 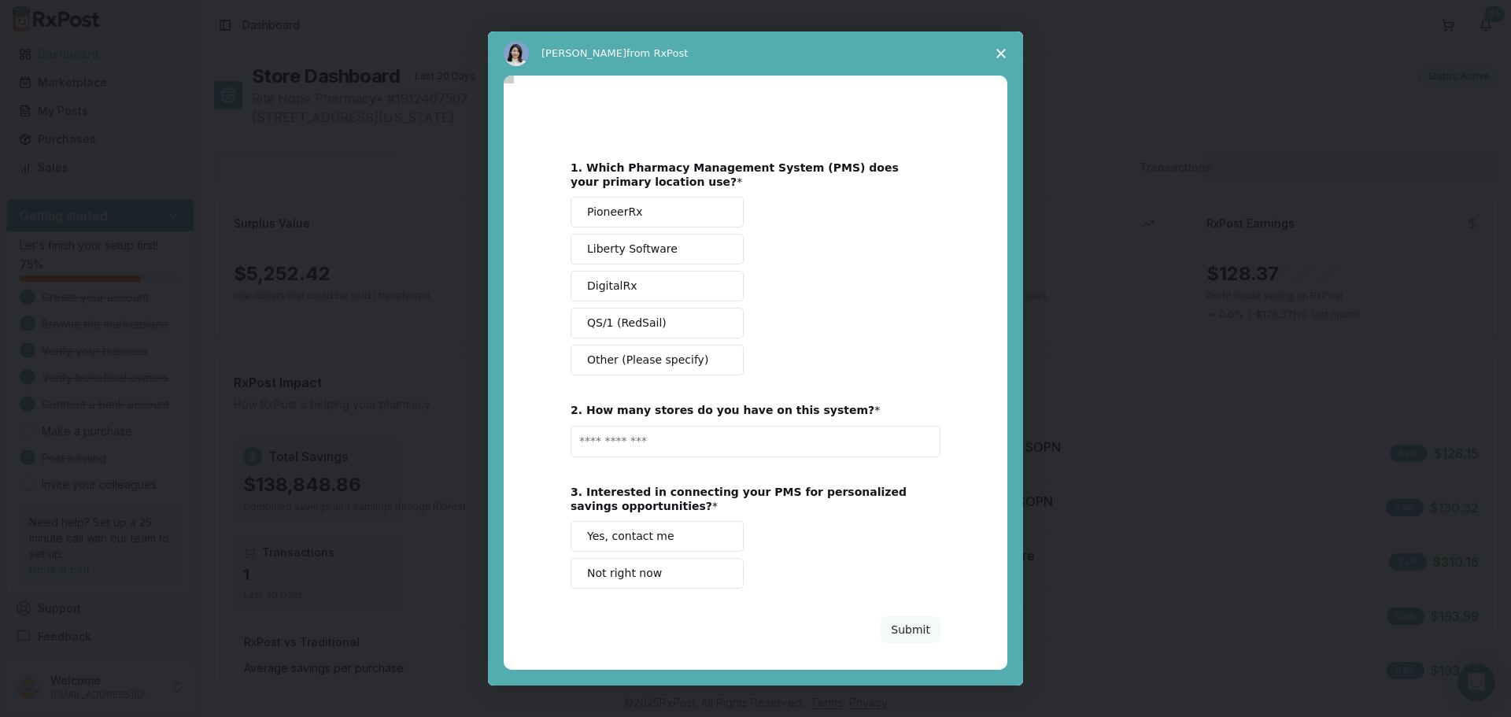 I want to click on button: PioneerRx, so click(x=657, y=212).